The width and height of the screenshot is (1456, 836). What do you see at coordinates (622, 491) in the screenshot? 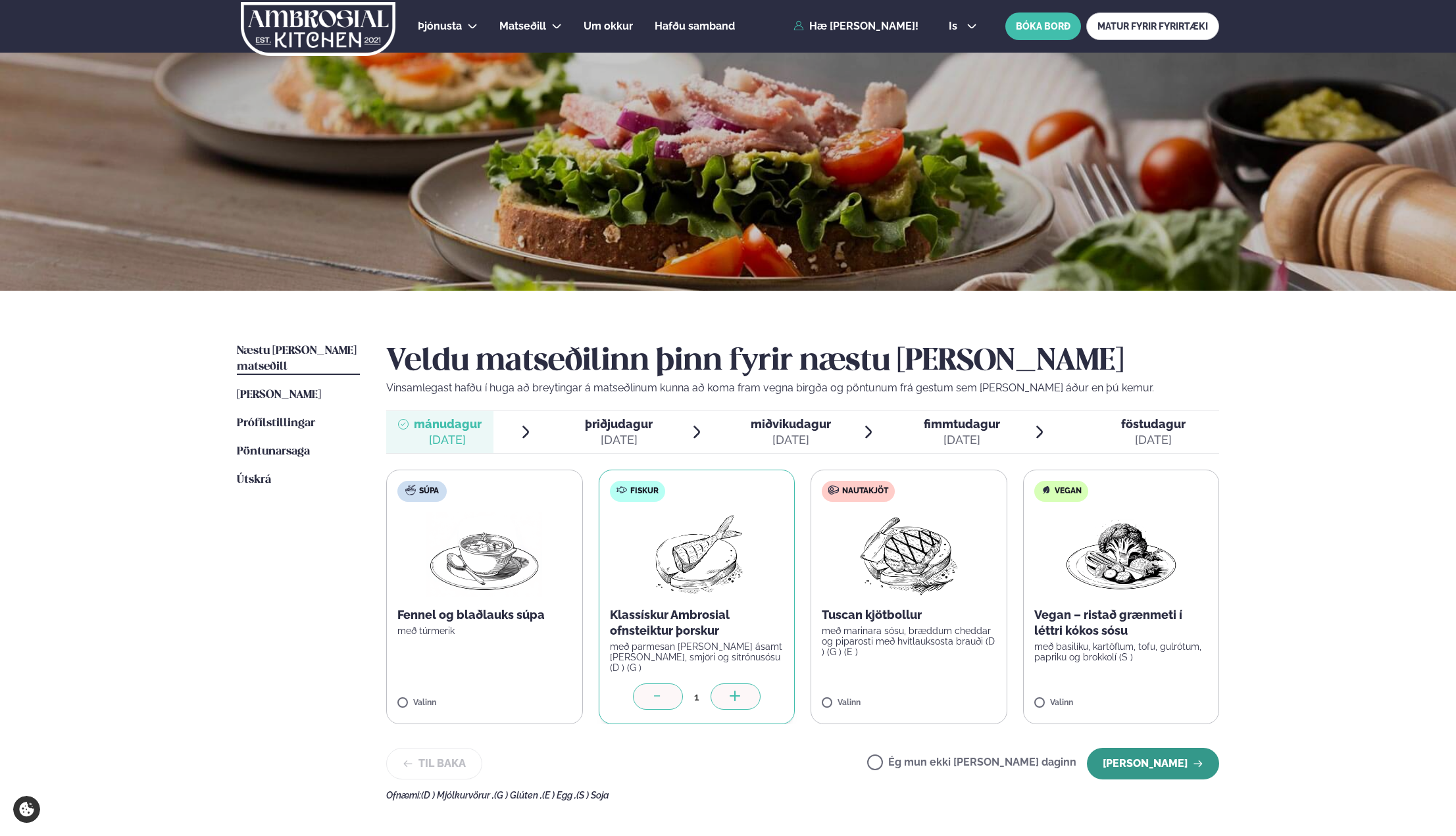
I see `img: fish.svg` at bounding box center [622, 491].